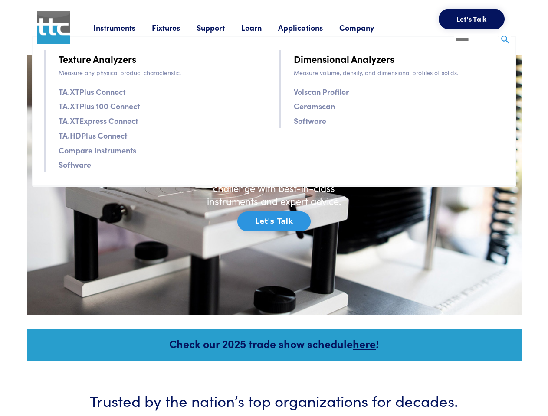  I want to click on h5: Check our 2025 trade show schedule !, so click(274, 343).